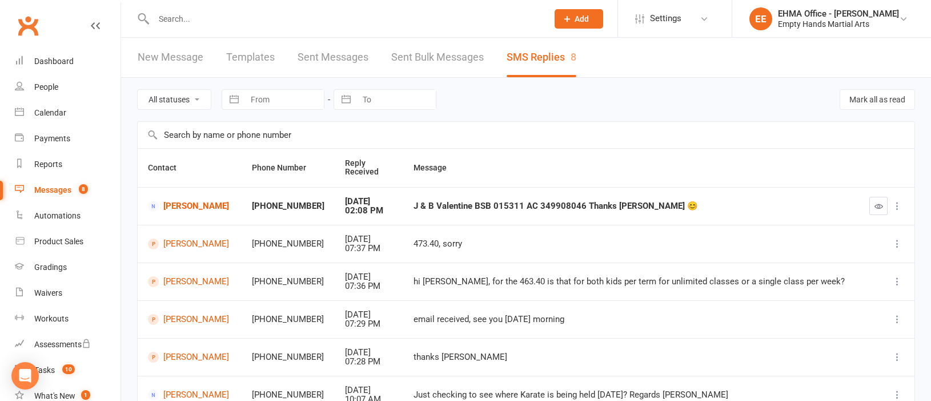 The height and width of the screenshot is (401, 931). Describe the element at coordinates (67, 215) in the screenshot. I see `a: Automations` at that location.